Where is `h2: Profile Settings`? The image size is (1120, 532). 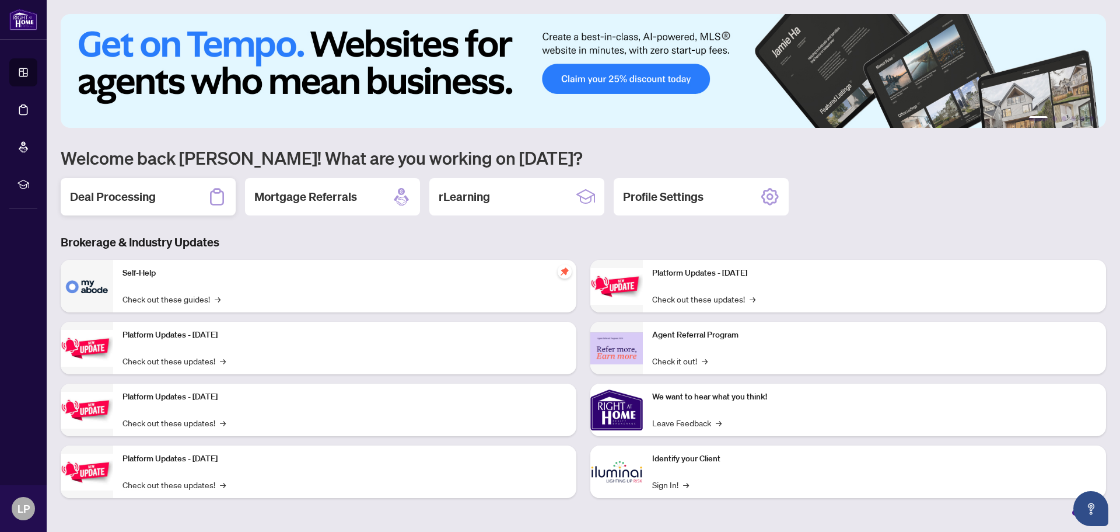 h2: Profile Settings is located at coordinates (663, 197).